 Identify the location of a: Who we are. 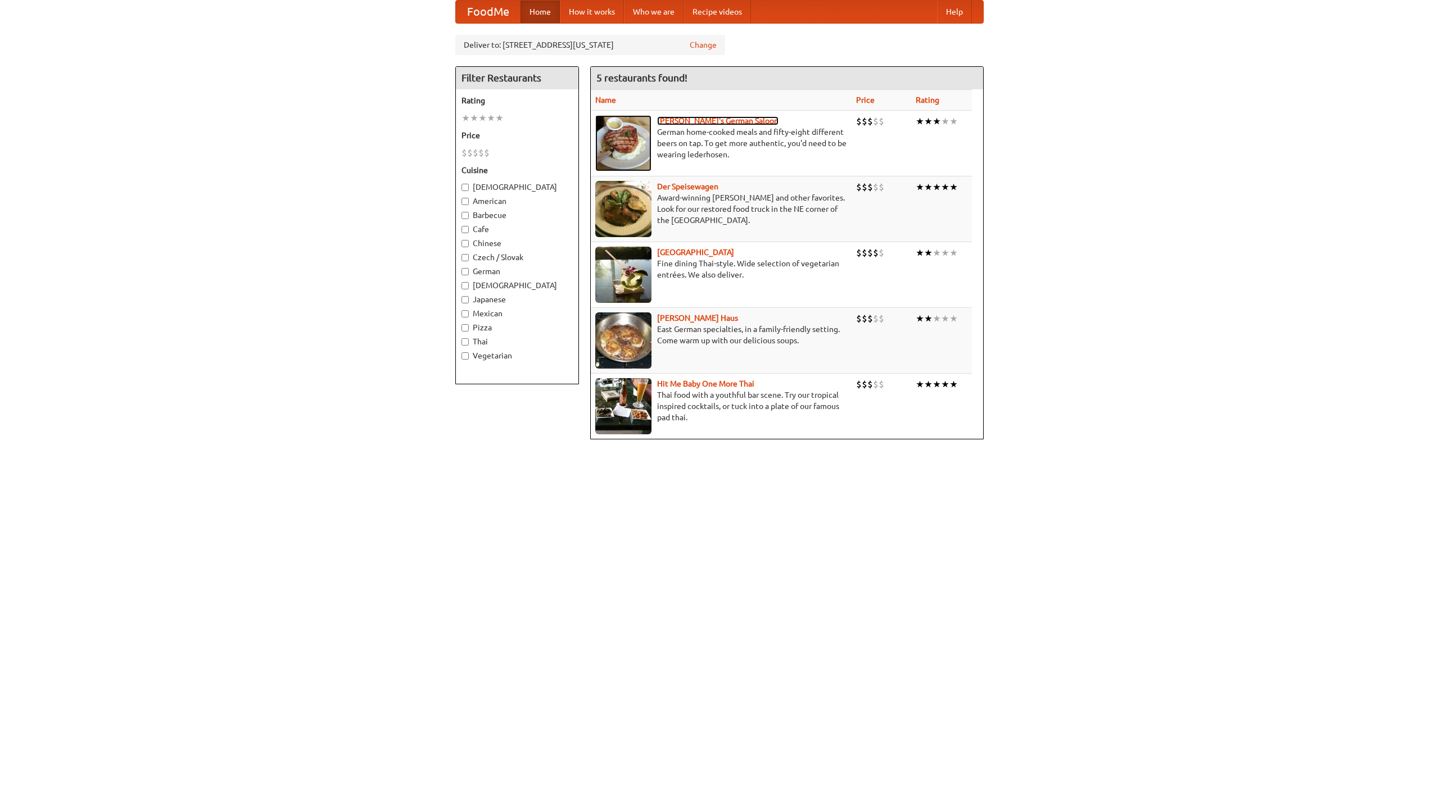
(654, 12).